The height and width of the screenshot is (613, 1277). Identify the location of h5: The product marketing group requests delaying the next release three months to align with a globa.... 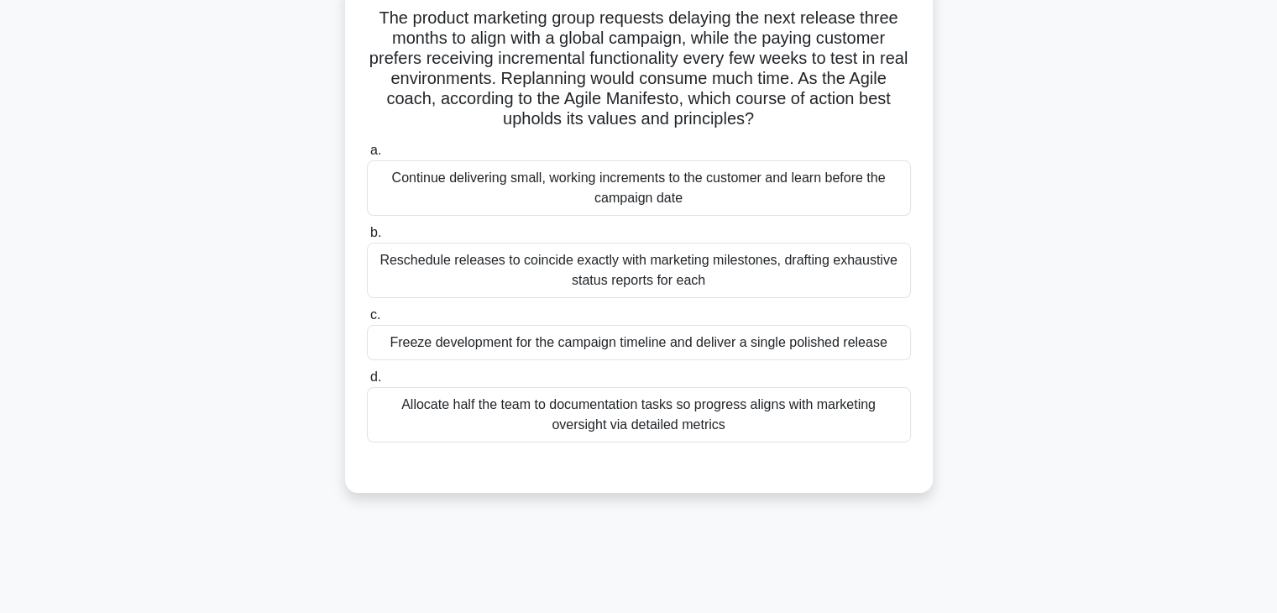
(639, 69).